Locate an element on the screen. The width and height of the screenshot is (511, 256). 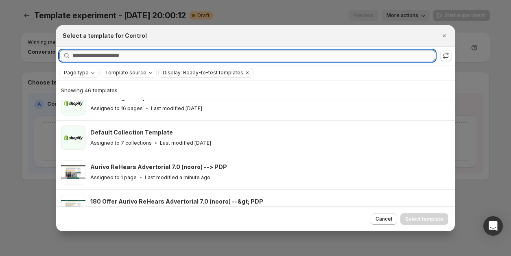
span: Showing 46 templates is located at coordinates (89, 90).